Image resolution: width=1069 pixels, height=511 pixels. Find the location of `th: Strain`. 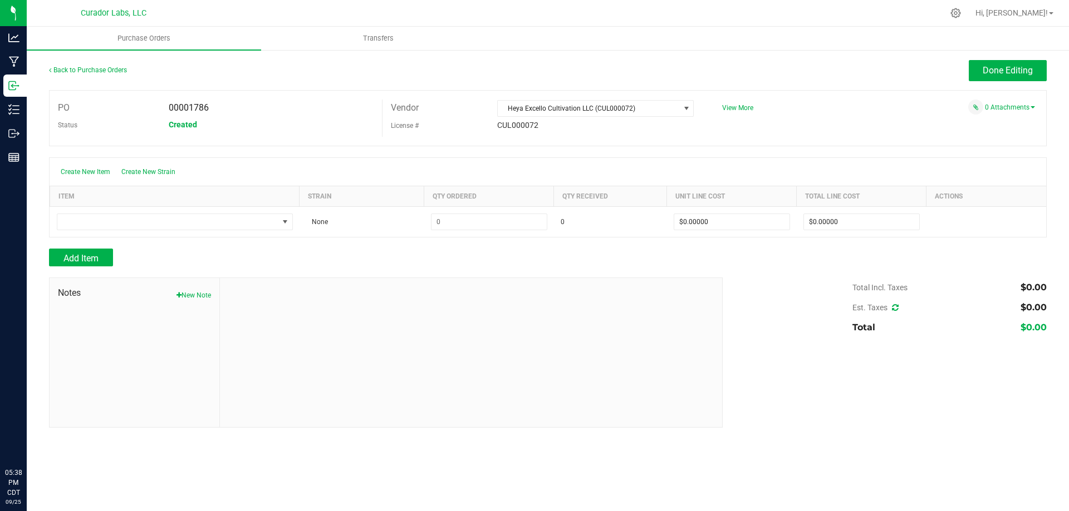

th: Strain is located at coordinates (362, 196).